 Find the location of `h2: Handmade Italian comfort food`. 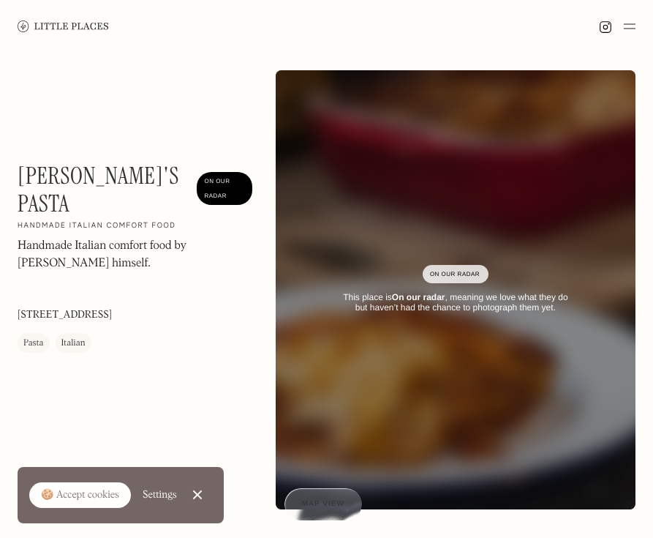

h2: Handmade Italian comfort food is located at coordinates (97, 225).